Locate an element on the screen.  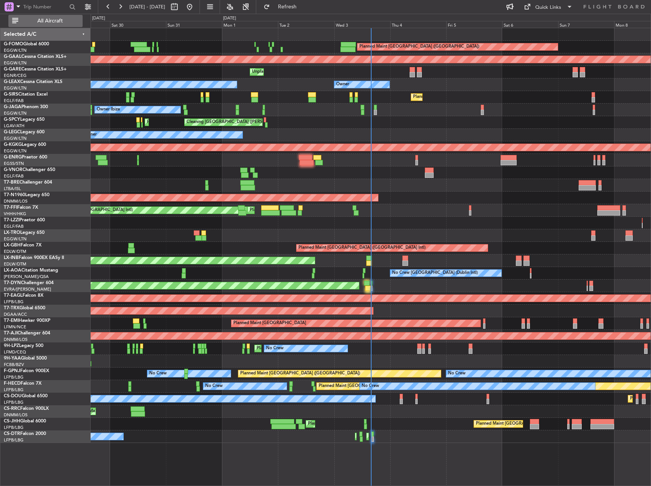
a: T7-BREChallenger 604 is located at coordinates (28, 182).